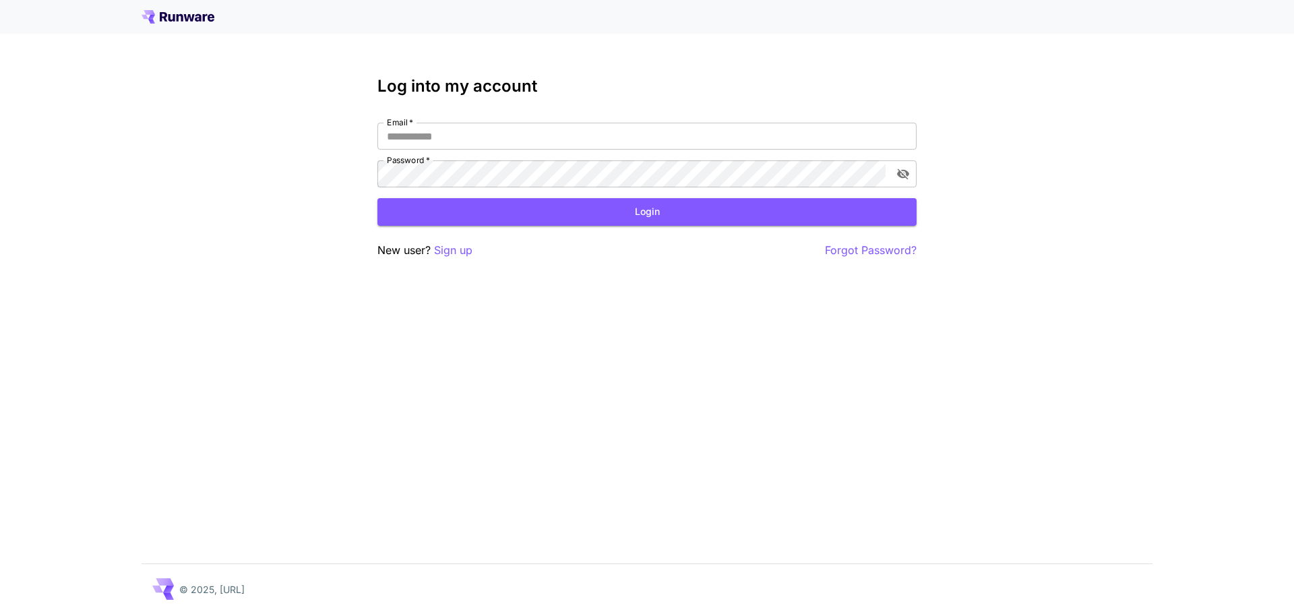 The height and width of the screenshot is (614, 1294). Describe the element at coordinates (647, 86) in the screenshot. I see `h3: Log into my account` at that location.